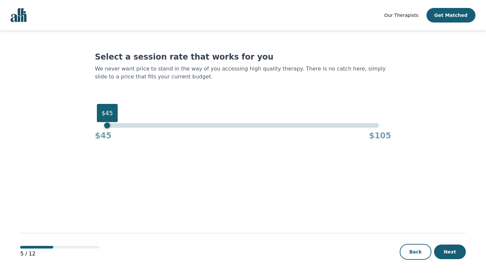  I want to click on img: alli logo, so click(19, 15).